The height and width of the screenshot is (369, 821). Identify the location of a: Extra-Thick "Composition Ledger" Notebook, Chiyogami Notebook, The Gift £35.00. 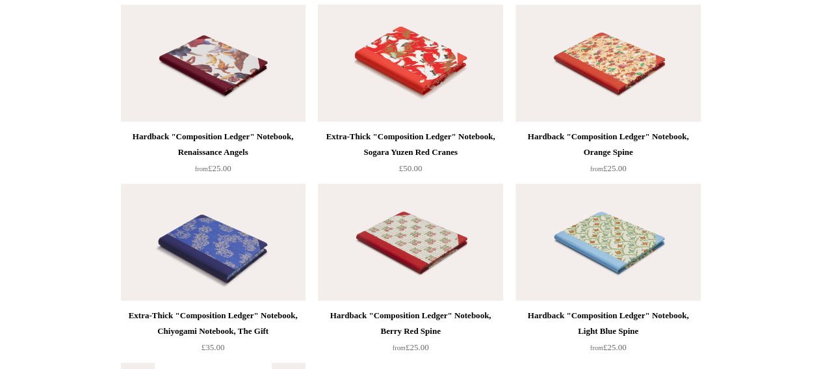
(213, 334).